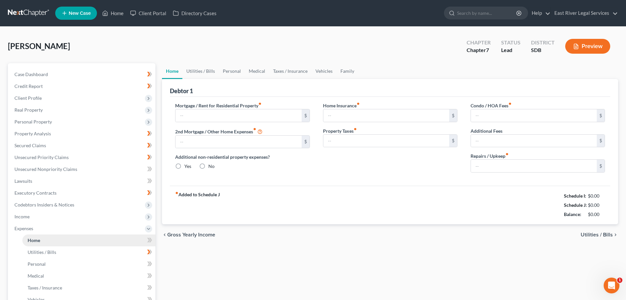 This screenshot has height=300, width=626. I want to click on button: chevron_left Gross Yearly Income, so click(189, 234).